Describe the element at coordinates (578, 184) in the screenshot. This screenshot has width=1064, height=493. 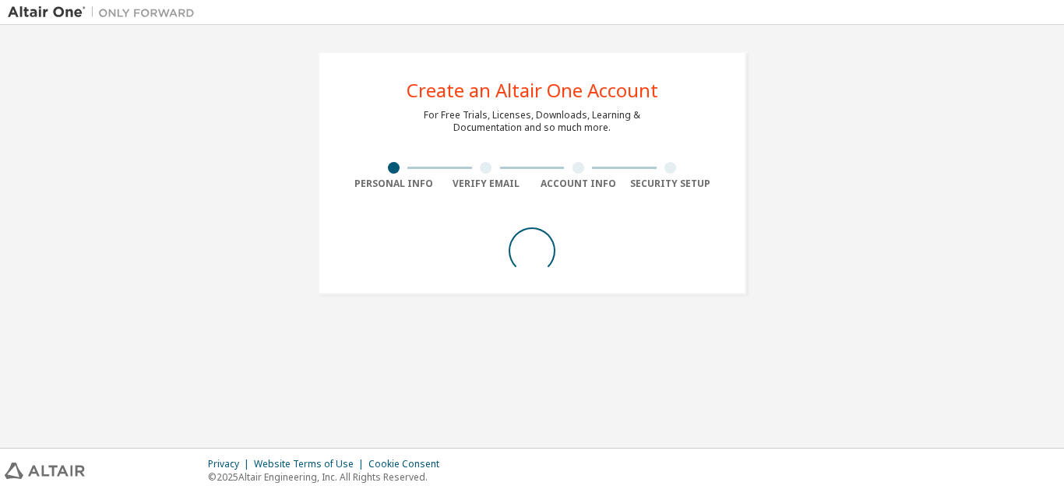
I see `div: Account Info` at that location.